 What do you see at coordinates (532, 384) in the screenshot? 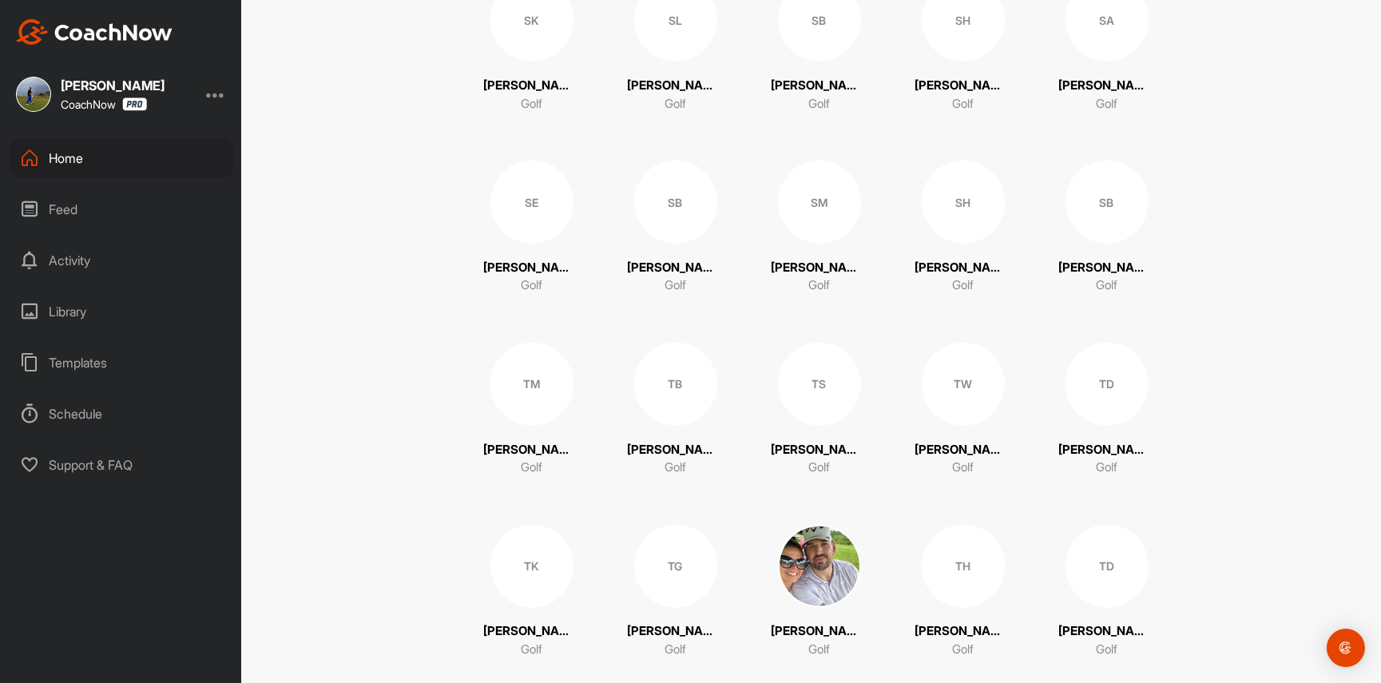
I see `div: TM` at bounding box center [532, 384].